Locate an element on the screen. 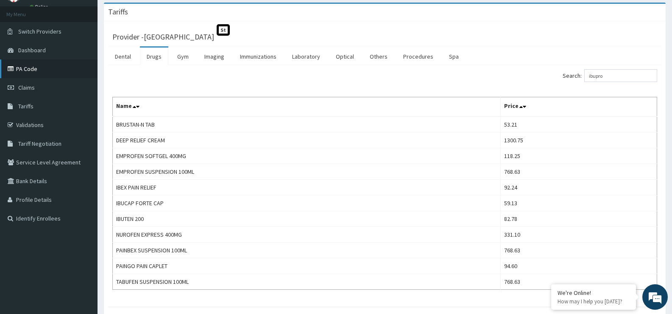  a: Laboratory is located at coordinates (306, 56).